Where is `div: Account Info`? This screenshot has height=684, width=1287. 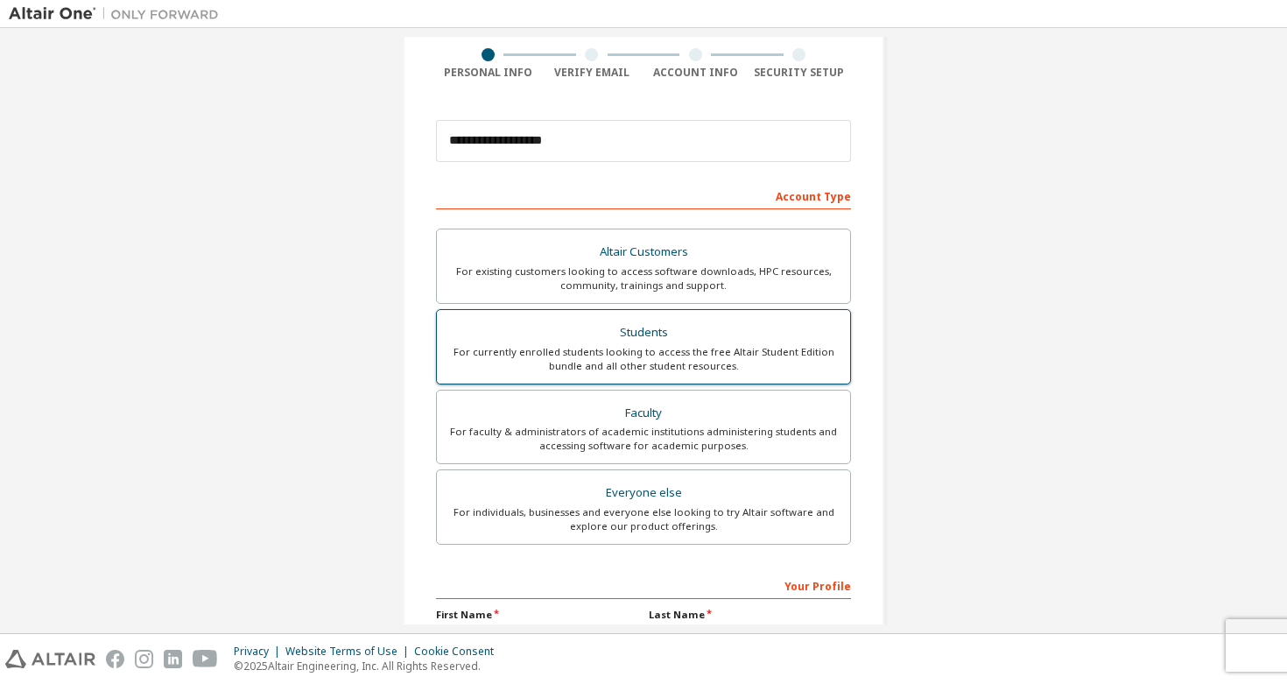 div: Account Info is located at coordinates (695, 73).